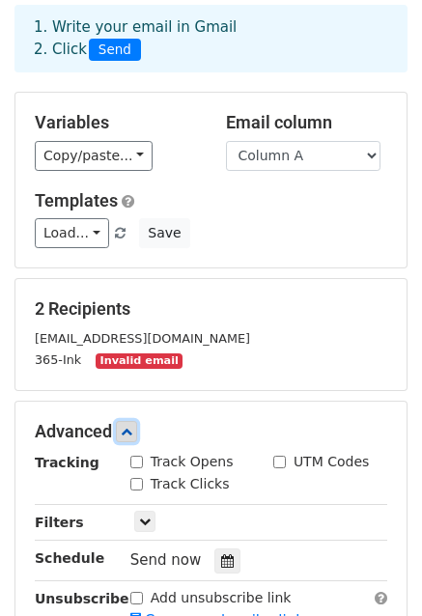  Describe the element at coordinates (82, 598) in the screenshot. I see `strong: Unsubscribe` at that location.